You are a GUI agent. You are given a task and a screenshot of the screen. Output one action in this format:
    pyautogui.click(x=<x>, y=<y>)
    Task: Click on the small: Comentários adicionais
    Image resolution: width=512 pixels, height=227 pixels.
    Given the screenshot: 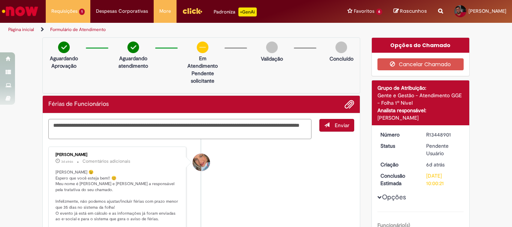 What is the action you would take?
    pyautogui.click(x=106, y=162)
    